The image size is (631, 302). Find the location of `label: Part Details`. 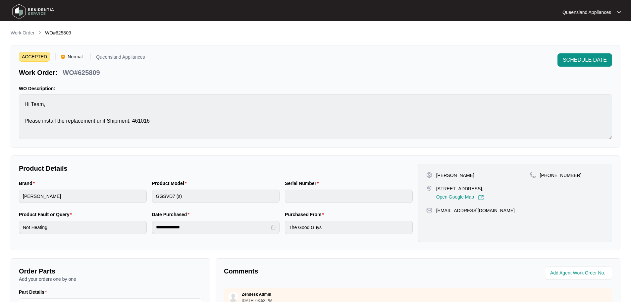

label: Part Details is located at coordinates (34, 292).